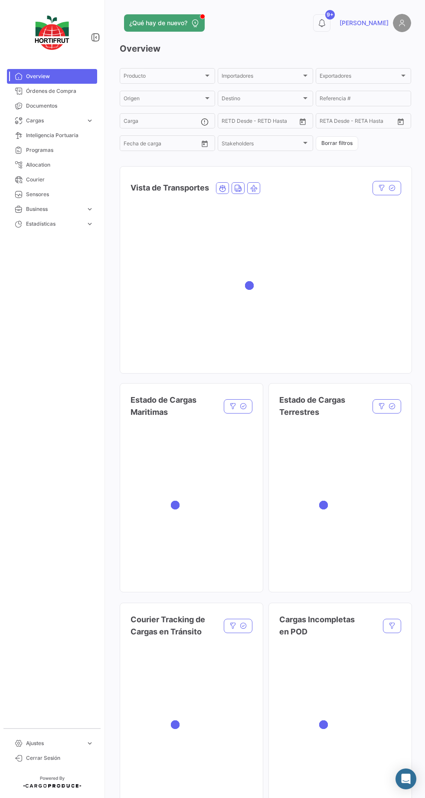 This screenshot has height=798, width=425. Describe the element at coordinates (60, 135) in the screenshot. I see `span: Inteligencia Portuaria` at that location.